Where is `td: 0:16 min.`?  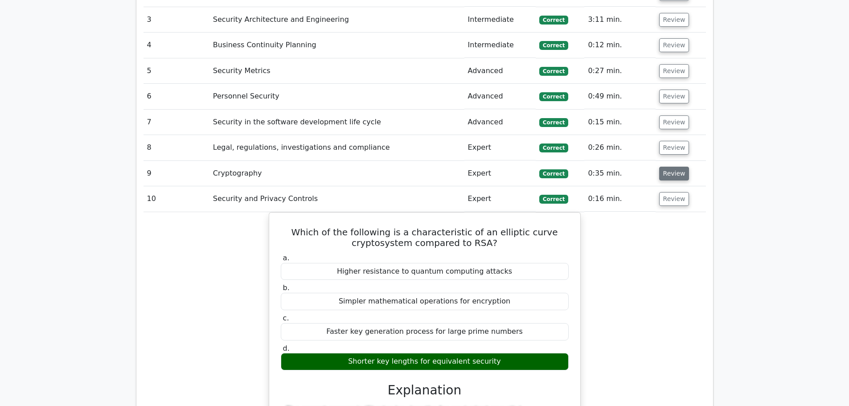 td: 0:16 min. is located at coordinates (619, 199).